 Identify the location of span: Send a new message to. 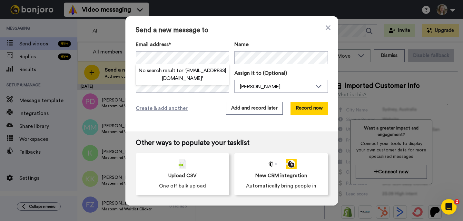
(232, 30).